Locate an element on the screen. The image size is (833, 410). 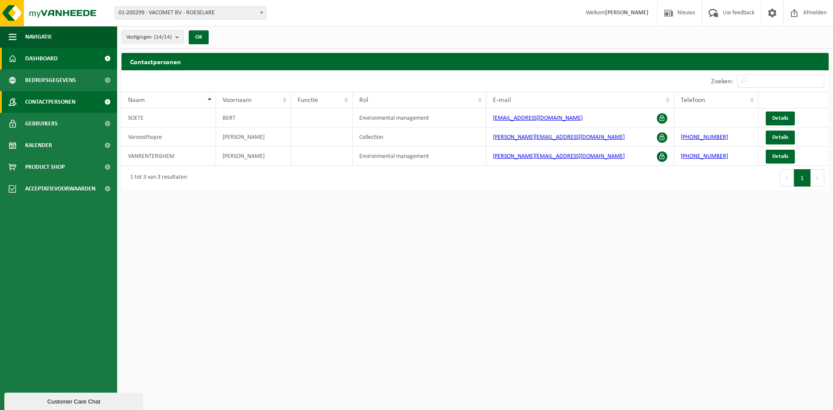
span: Voornaam is located at coordinates (237, 100).